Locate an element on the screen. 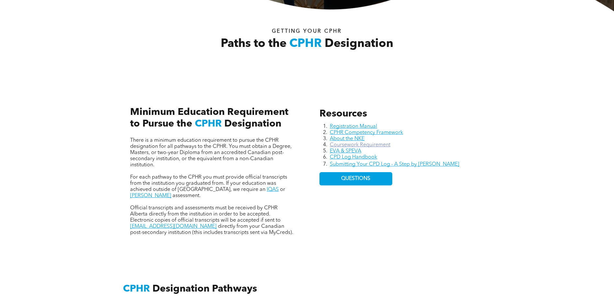 This screenshot has height=299, width=614. span: or is located at coordinates (283, 190).